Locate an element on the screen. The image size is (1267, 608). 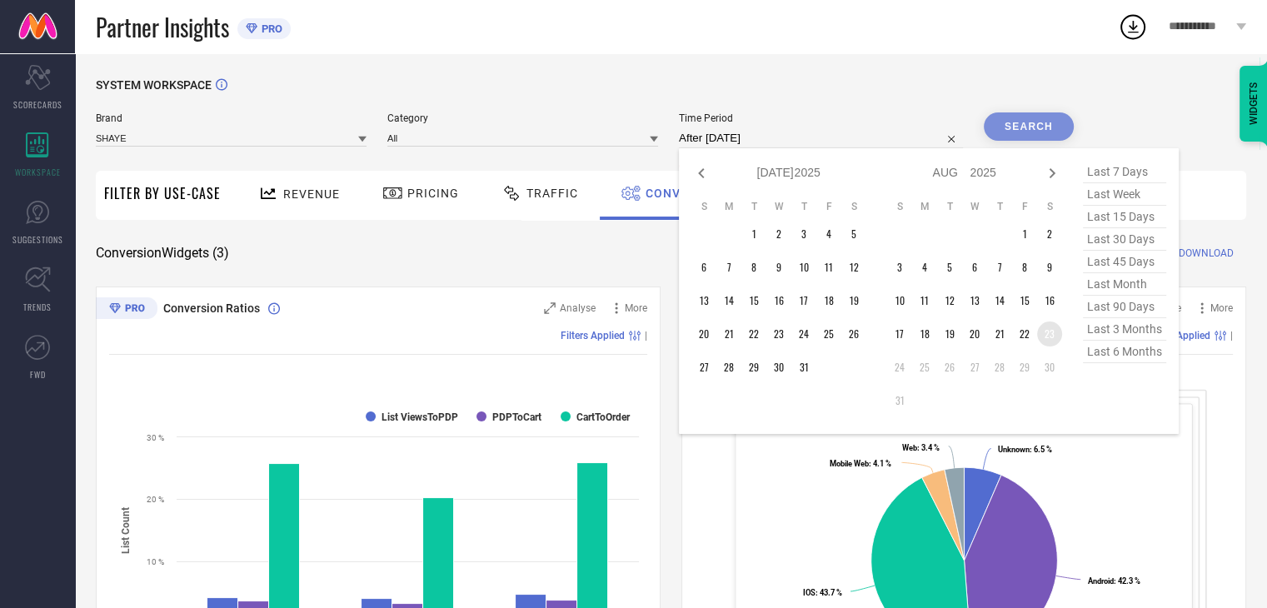
span: Traffic is located at coordinates (552, 193).